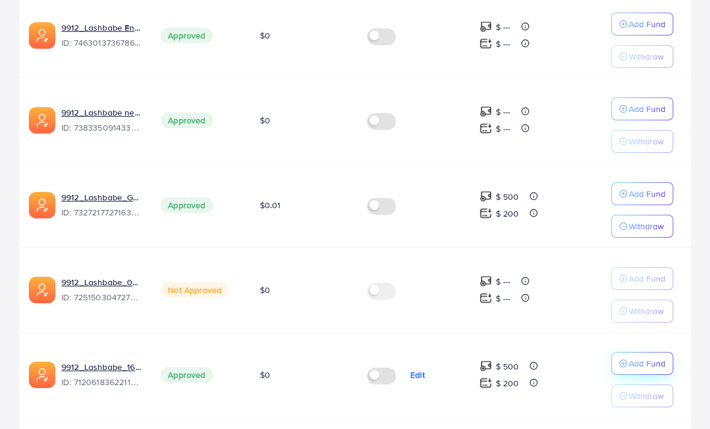 The image size is (710, 429). I want to click on div: <span class='underline'>9912_Lashbabe_02_1688372131544</span></br>7251503047275298818, so click(101, 290).